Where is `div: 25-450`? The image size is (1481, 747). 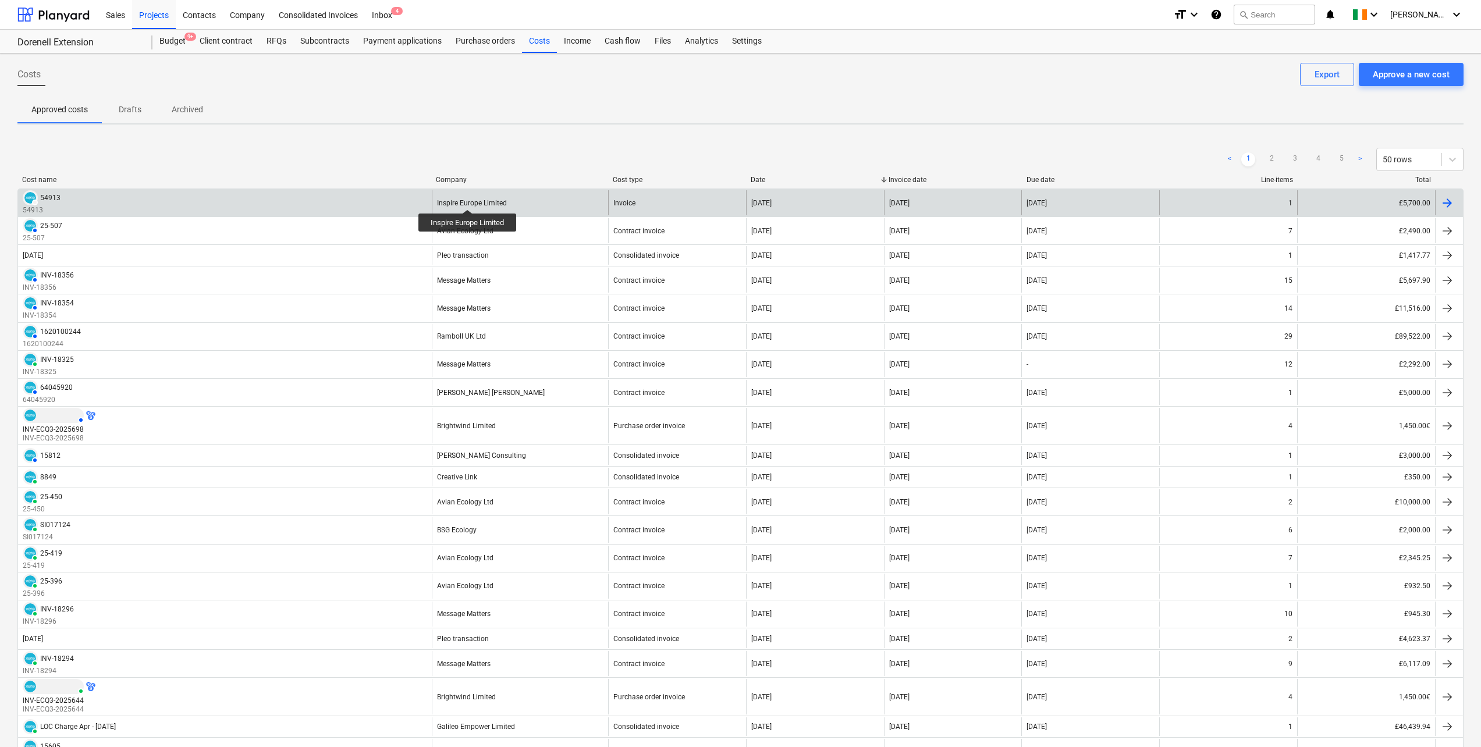 div: 25-450 is located at coordinates (51, 497).